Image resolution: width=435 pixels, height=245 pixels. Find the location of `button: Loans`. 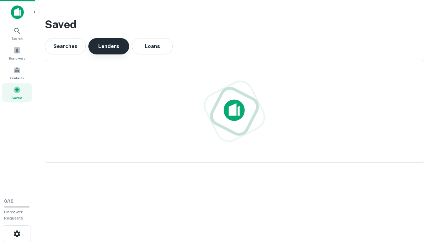

button: Loans is located at coordinates (152, 46).